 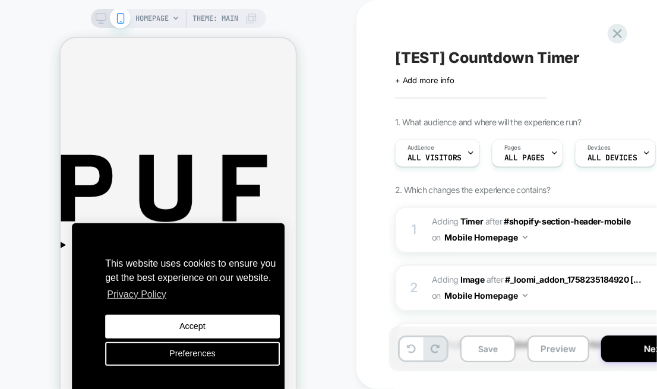 I want to click on span: Audience, so click(x=421, y=148).